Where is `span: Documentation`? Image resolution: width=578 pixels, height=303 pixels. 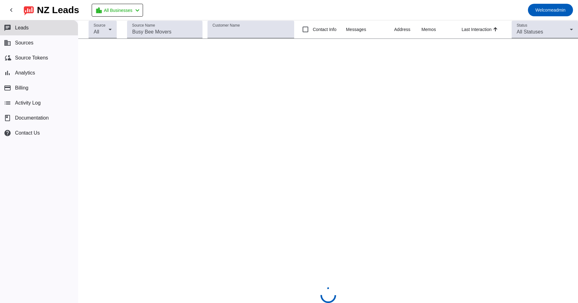
span: Documentation is located at coordinates (32, 118).